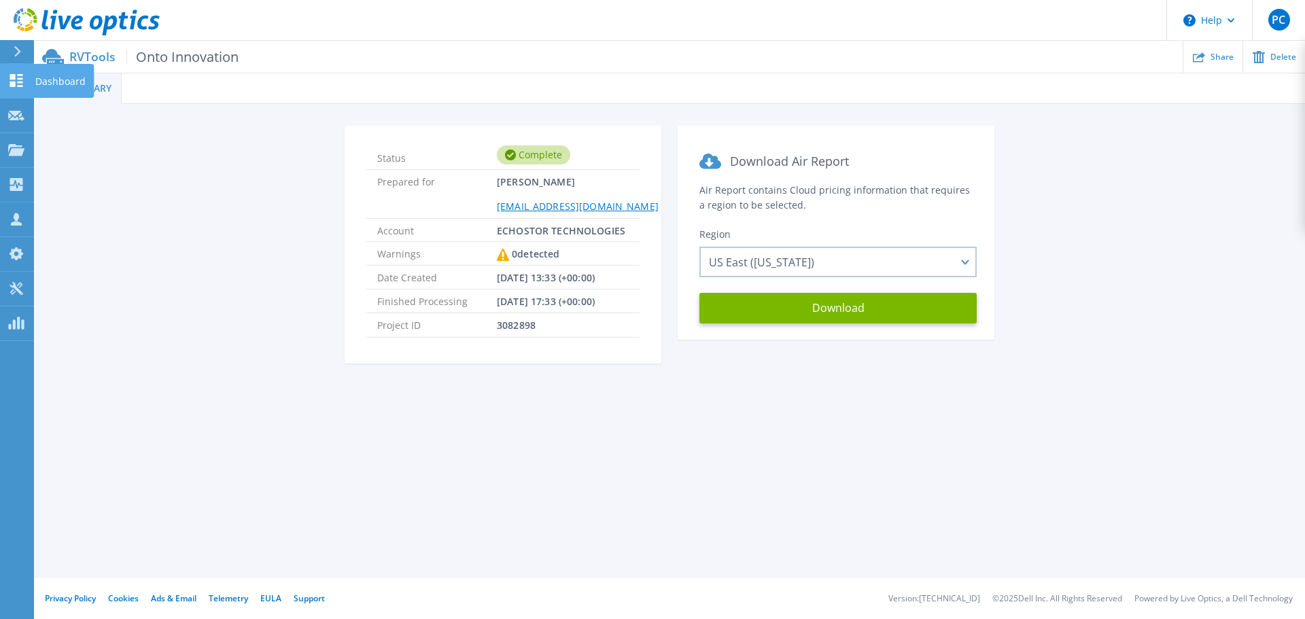 The width and height of the screenshot is (1305, 619). Describe the element at coordinates (528, 254) in the screenshot. I see `div: 0 detected` at that location.